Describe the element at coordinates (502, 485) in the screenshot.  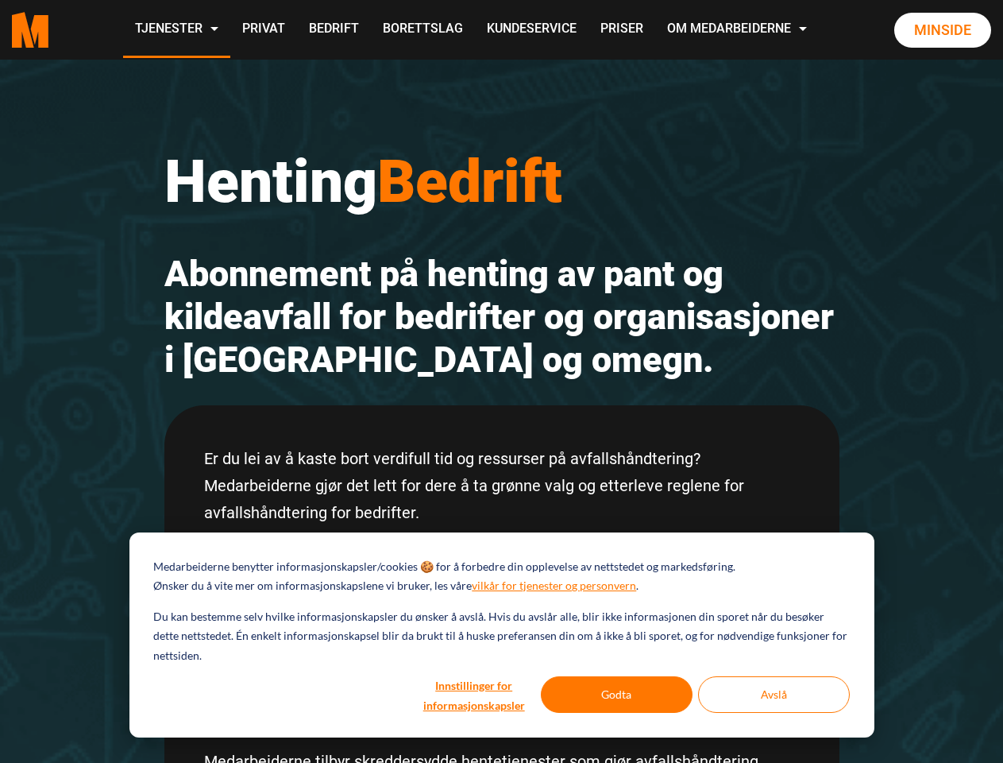
I see `p: Er du lei av å kaste bort verdifull tid og ressurser på avfallshåndtering? Medarbeiderne gjør det...` at that location.